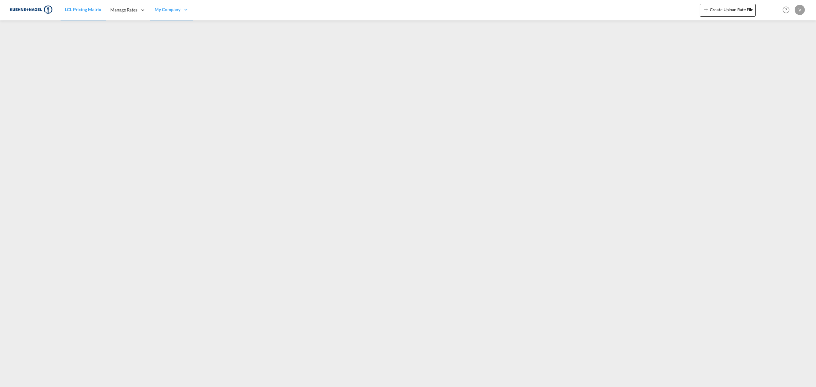 The width and height of the screenshot is (816, 387). I want to click on span: My Company, so click(167, 10).